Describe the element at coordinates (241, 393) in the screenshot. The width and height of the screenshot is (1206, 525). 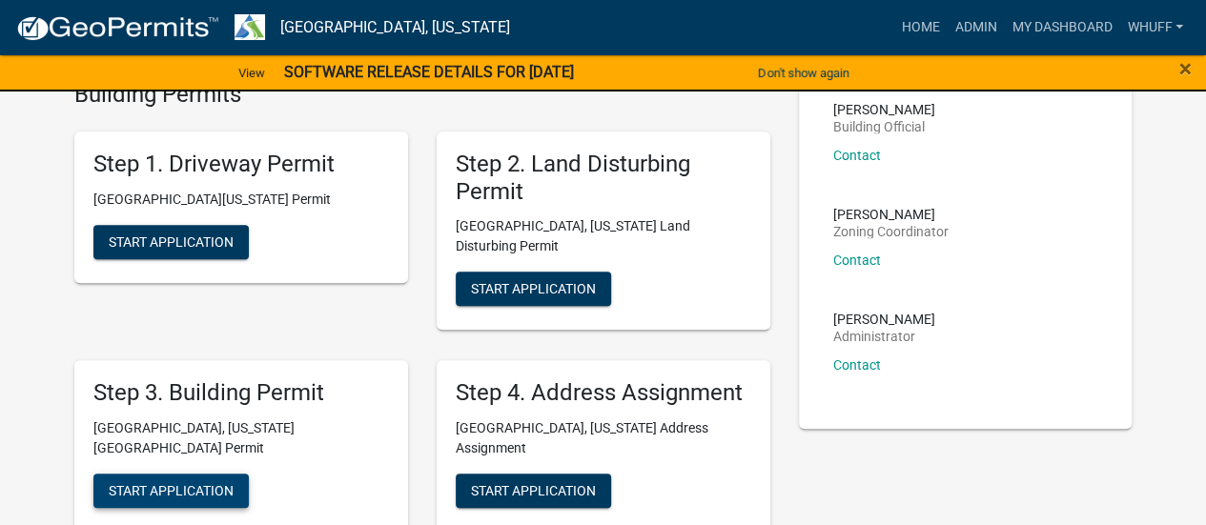
I see `h5: Step 3. Building Permit` at that location.